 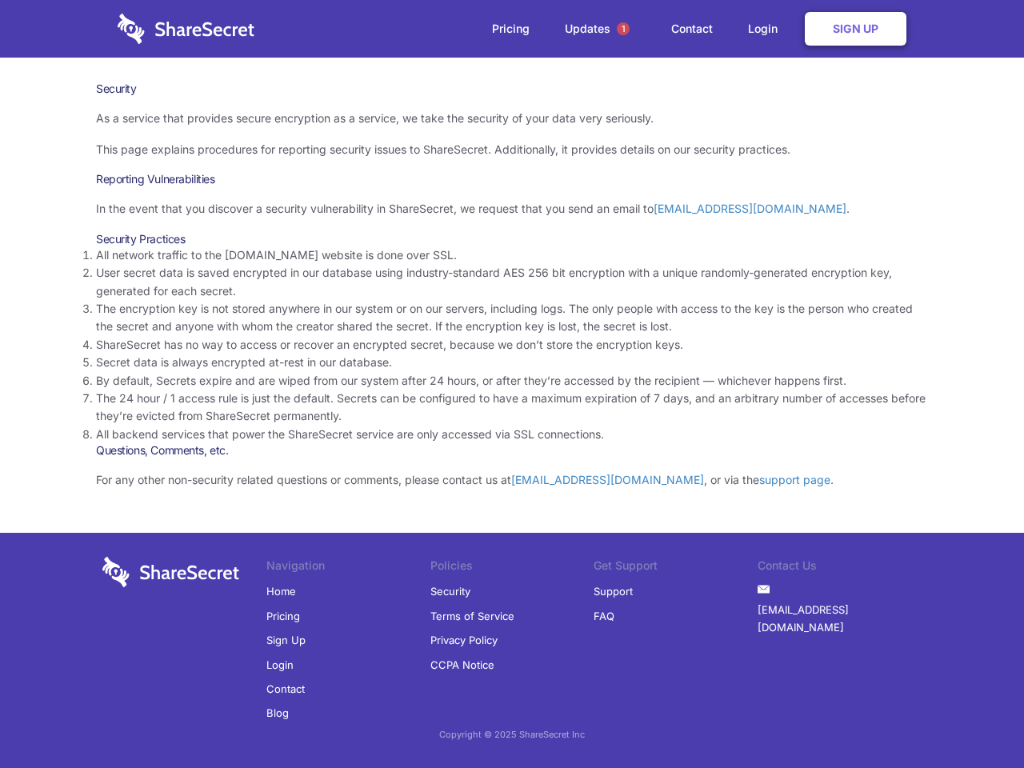 What do you see at coordinates (512, 381) in the screenshot?
I see `li: By default, Secrets expire and are wiped from our system after 24 hours, or after they’re accesse...` at bounding box center [512, 381].